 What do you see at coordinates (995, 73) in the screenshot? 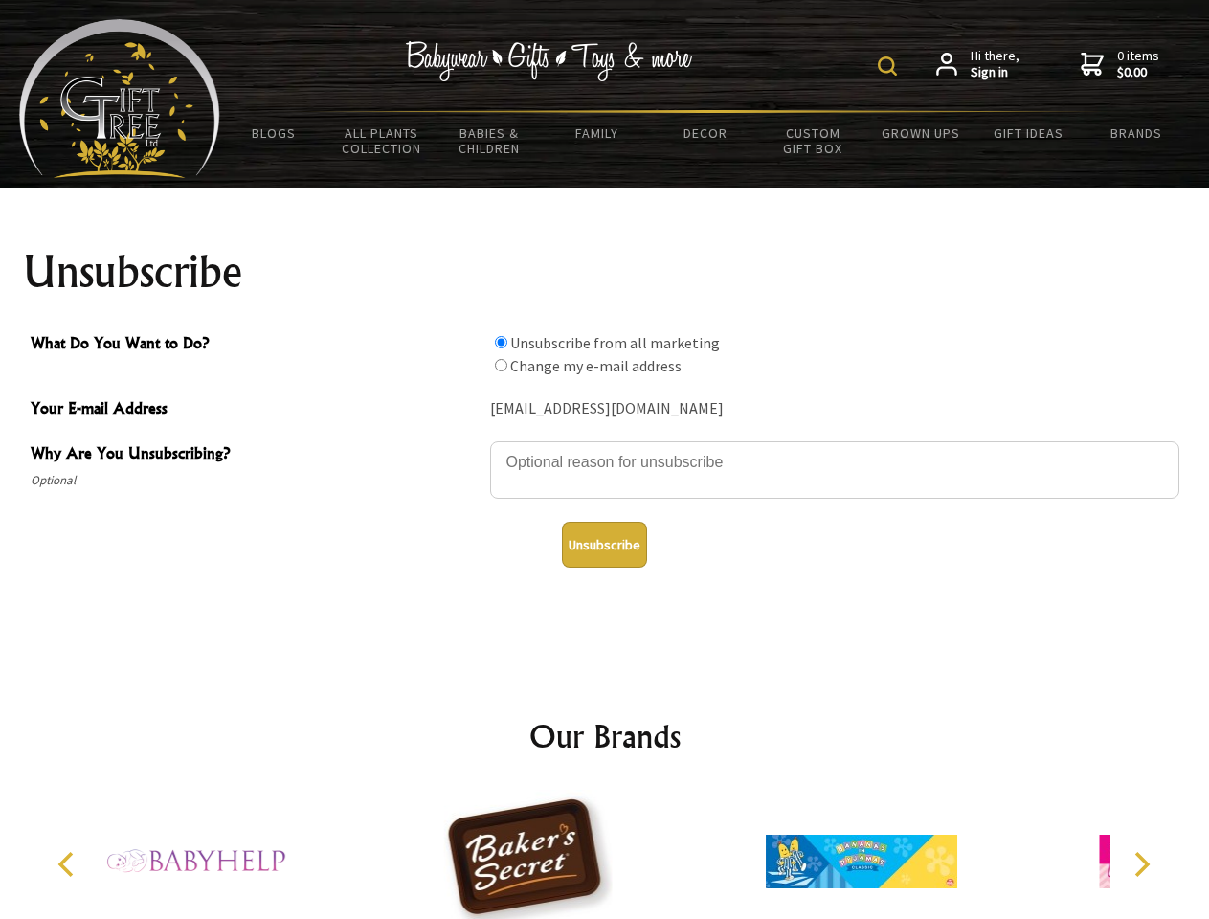
I see `strong: Sign in` at bounding box center [995, 73].